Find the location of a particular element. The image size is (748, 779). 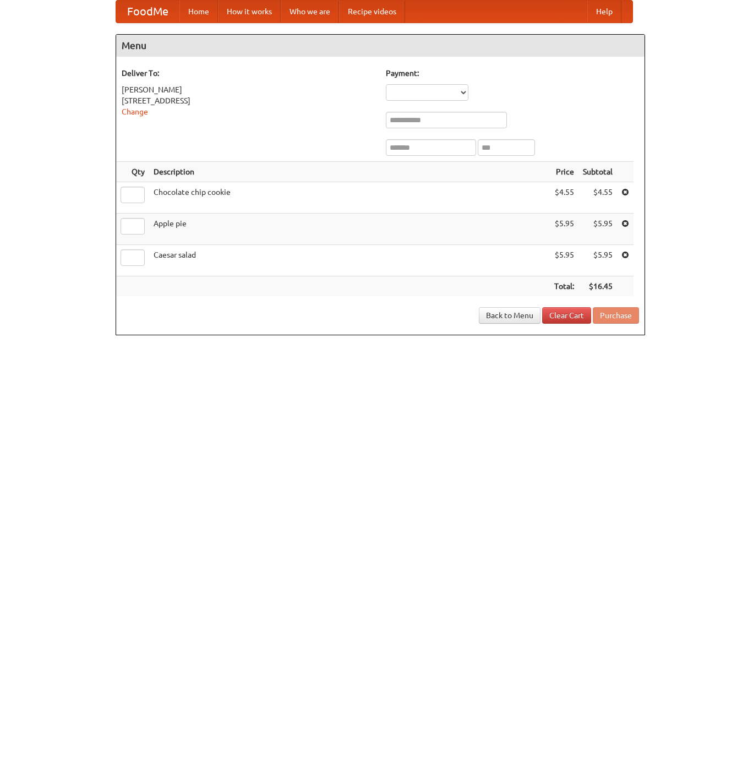

th: Total: is located at coordinates (564, 286).